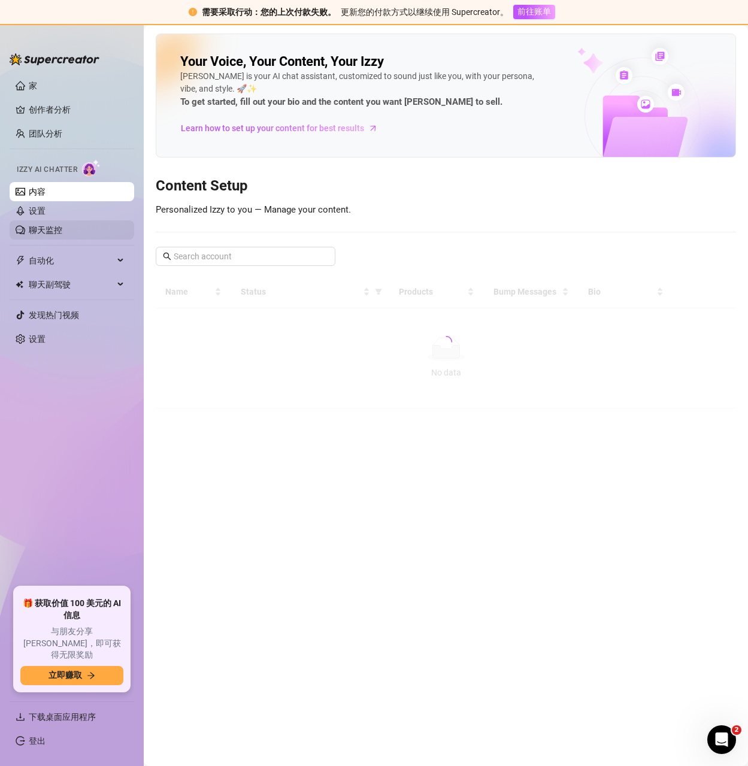 The height and width of the screenshot is (766, 748). Describe the element at coordinates (41, 261) in the screenshot. I see `font: 自动化` at that location.